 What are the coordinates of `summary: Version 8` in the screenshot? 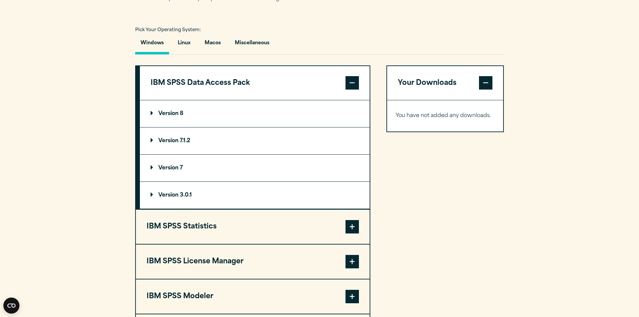 It's located at (255, 114).